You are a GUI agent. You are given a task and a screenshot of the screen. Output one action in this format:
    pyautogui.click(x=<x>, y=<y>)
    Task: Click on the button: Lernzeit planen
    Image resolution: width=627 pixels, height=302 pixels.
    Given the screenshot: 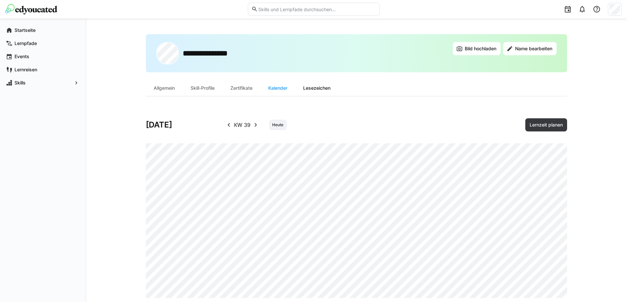 What is the action you would take?
    pyautogui.click(x=546, y=125)
    